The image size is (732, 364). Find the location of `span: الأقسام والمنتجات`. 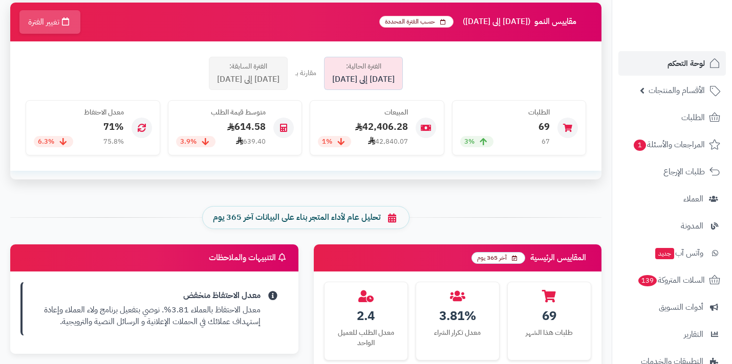

span: الأقسام والمنتجات is located at coordinates (676, 91).